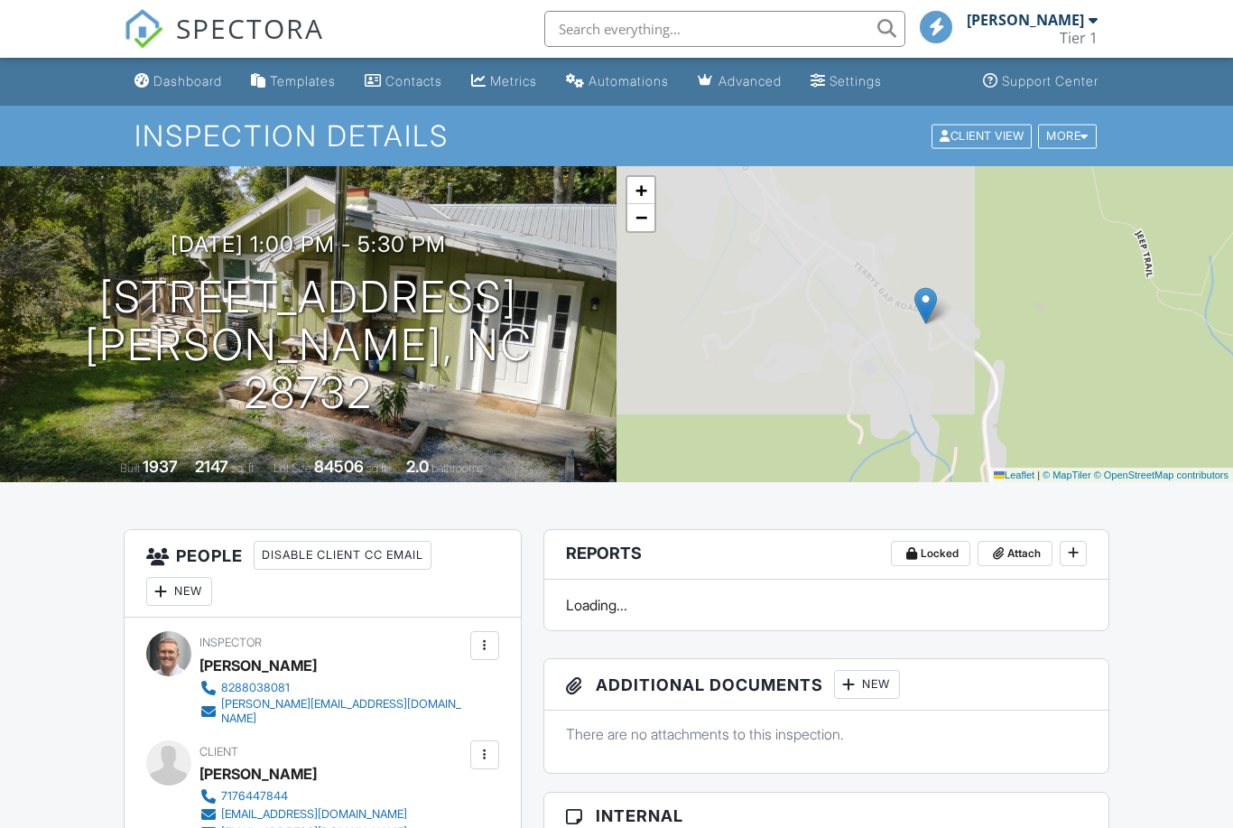 Image resolution: width=1233 pixels, height=828 pixels. I want to click on span: Inspector, so click(230, 642).